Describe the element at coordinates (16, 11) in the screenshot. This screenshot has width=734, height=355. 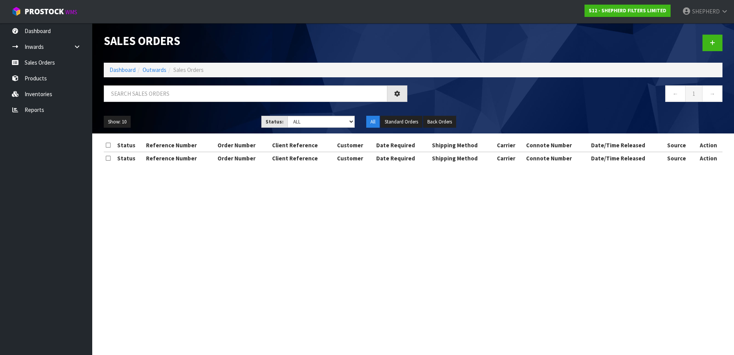
I see `img: cube-alt.png` at that location.